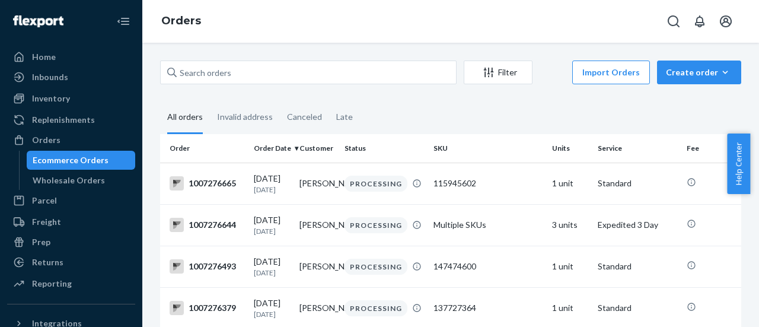 This screenshot has width=759, height=327. I want to click on img: Flexport logo, so click(38, 21).